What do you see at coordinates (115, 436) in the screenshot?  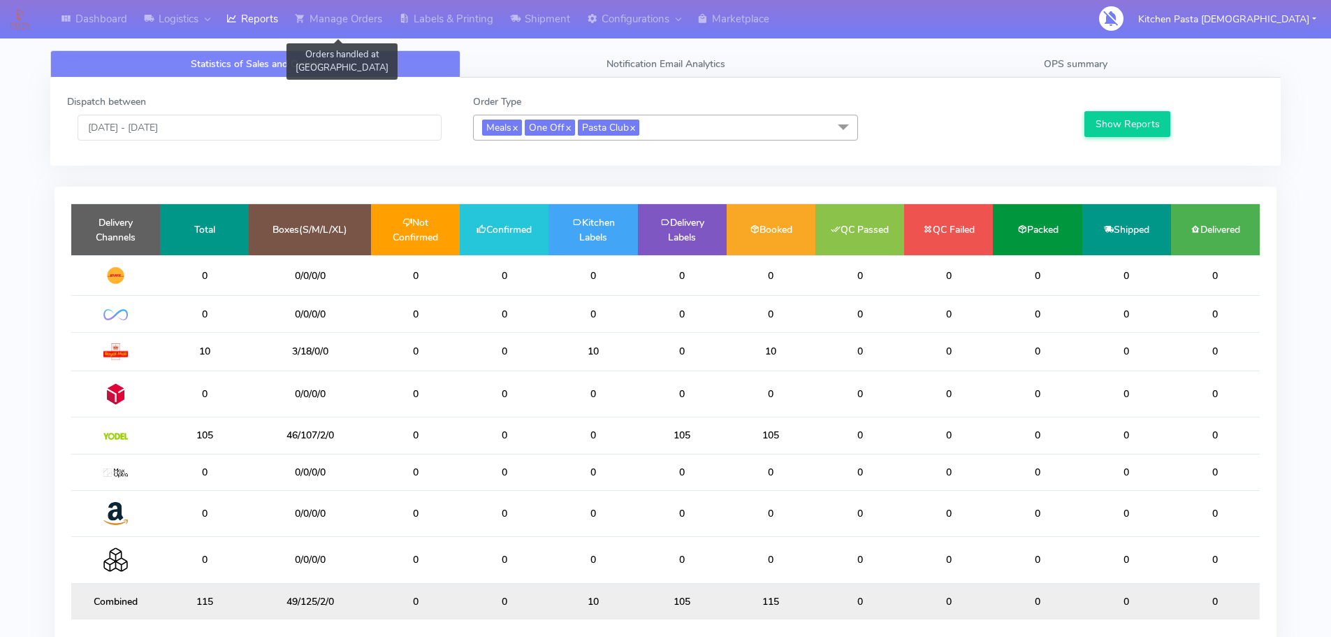 I see `img: Yodel` at bounding box center [115, 436].